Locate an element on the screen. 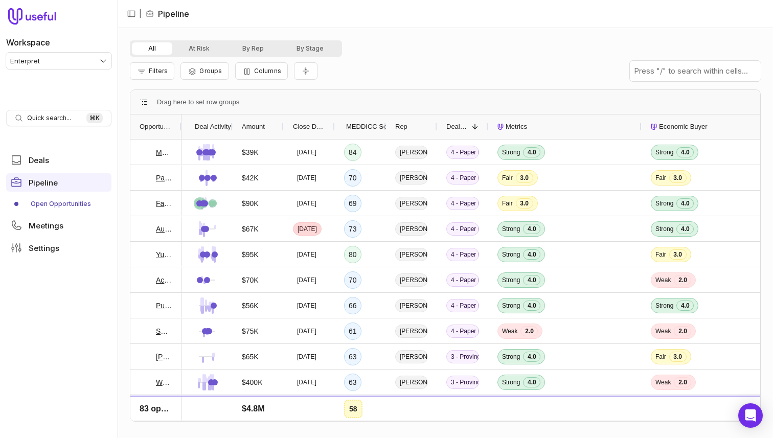 This screenshot has width=773, height=438. div: Row Groups is located at coordinates (198, 102).